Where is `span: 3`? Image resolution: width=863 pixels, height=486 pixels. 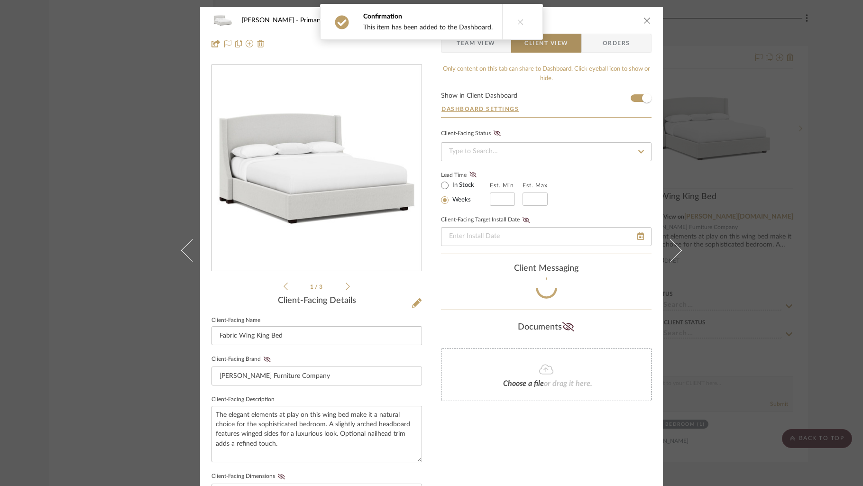 span: 3 is located at coordinates (321, 287).